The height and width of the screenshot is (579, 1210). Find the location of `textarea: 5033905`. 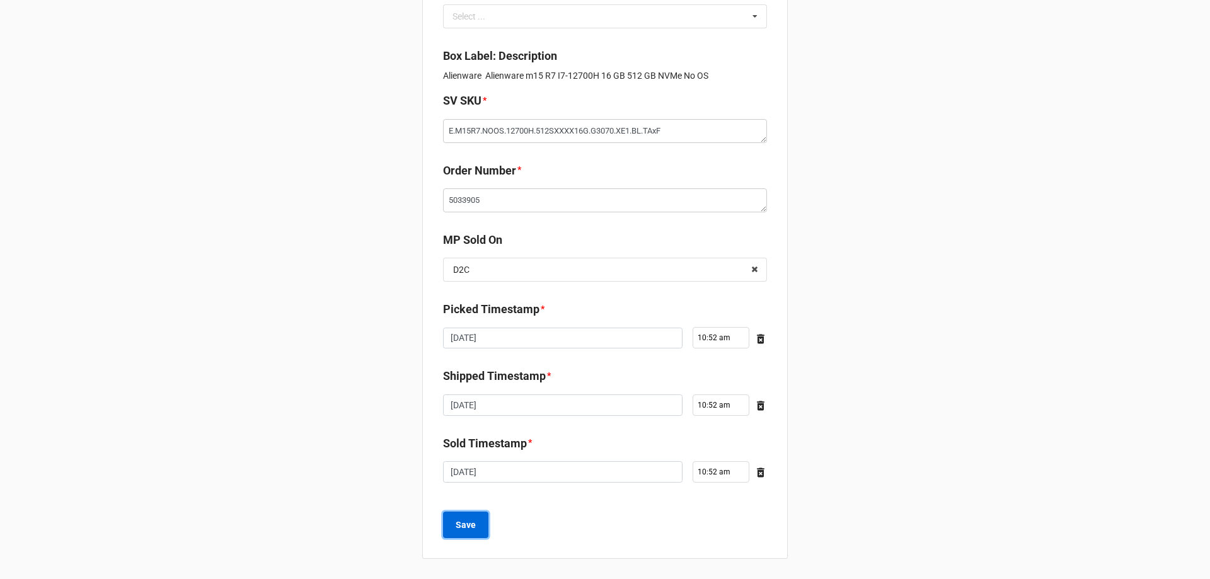

textarea: 5033905 is located at coordinates (605, 200).